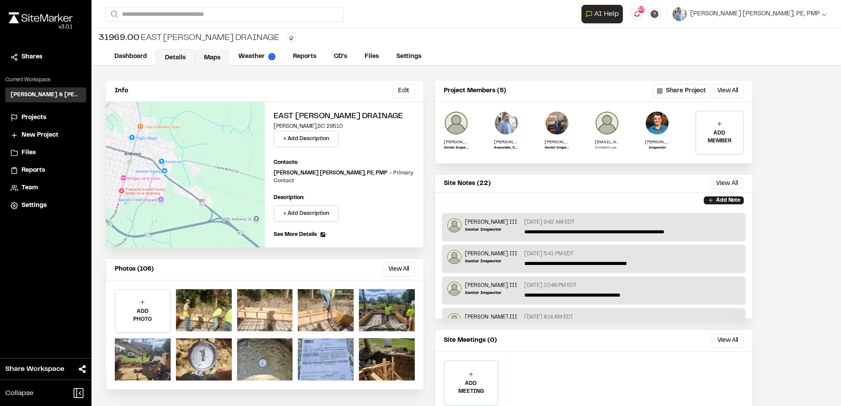  Describe the element at coordinates (720, 137) in the screenshot. I see `p: ADD MEMBER` at that location.